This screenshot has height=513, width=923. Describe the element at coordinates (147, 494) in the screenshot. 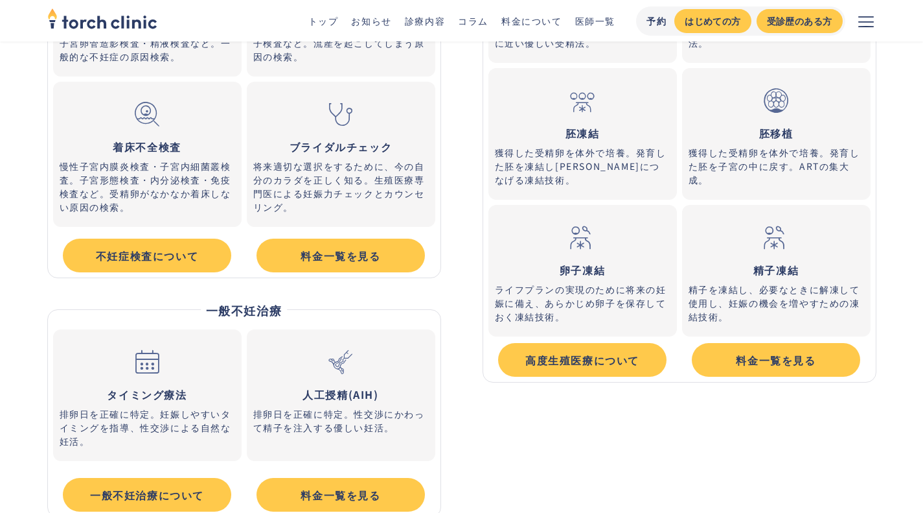

I see `a: 一般不妊治療について` at that location.